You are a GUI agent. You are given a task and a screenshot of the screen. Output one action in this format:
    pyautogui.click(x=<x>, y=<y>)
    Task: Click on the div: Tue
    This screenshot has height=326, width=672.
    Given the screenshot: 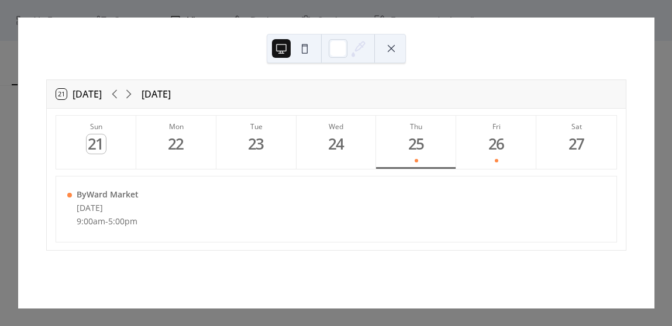 What is the action you would take?
    pyautogui.click(x=256, y=126)
    